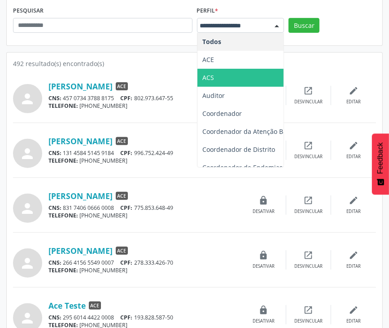 This screenshot has height=328, width=389. Describe the element at coordinates (28, 11) in the screenshot. I see `label: PESQUISAR` at that location.